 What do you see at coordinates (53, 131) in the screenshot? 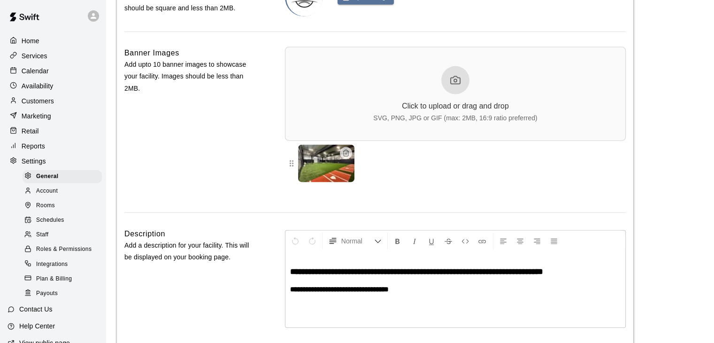
I see `div: Retail` at bounding box center [53, 131].